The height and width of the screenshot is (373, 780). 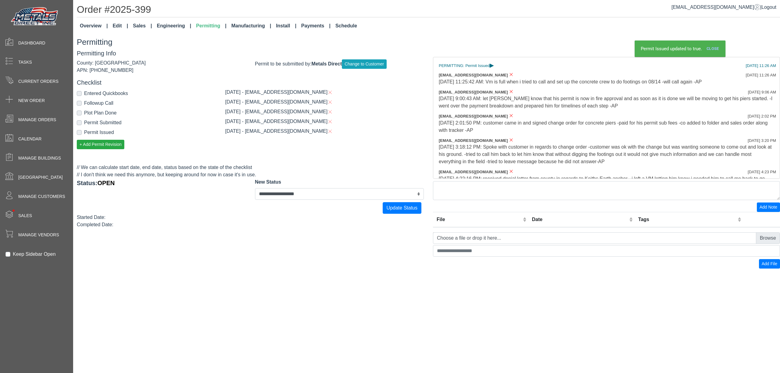 What do you see at coordinates (34, 254) in the screenshot?
I see `label: Keep Sidebar Open` at bounding box center [34, 254].